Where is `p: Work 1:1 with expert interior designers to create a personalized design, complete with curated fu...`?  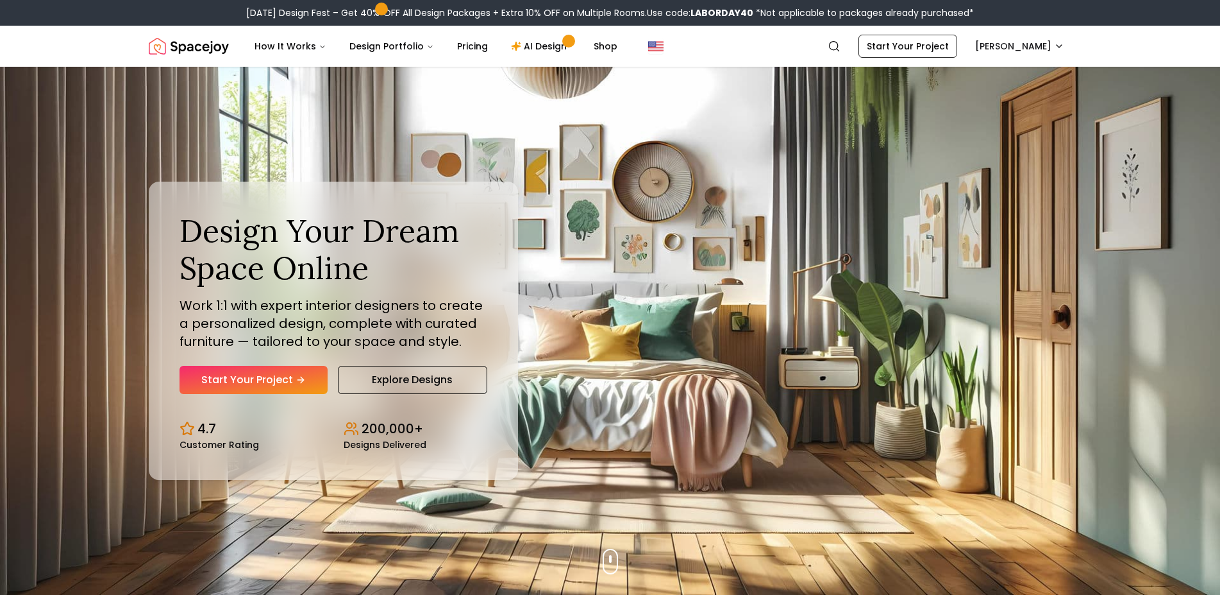
p: Work 1:1 with expert interior designers to create a personalized design, complete with curated fu... is located at coordinates (333, 323).